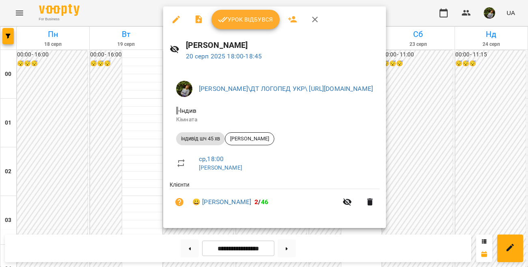  I want to click on button: Урок відбувся, so click(246, 19).